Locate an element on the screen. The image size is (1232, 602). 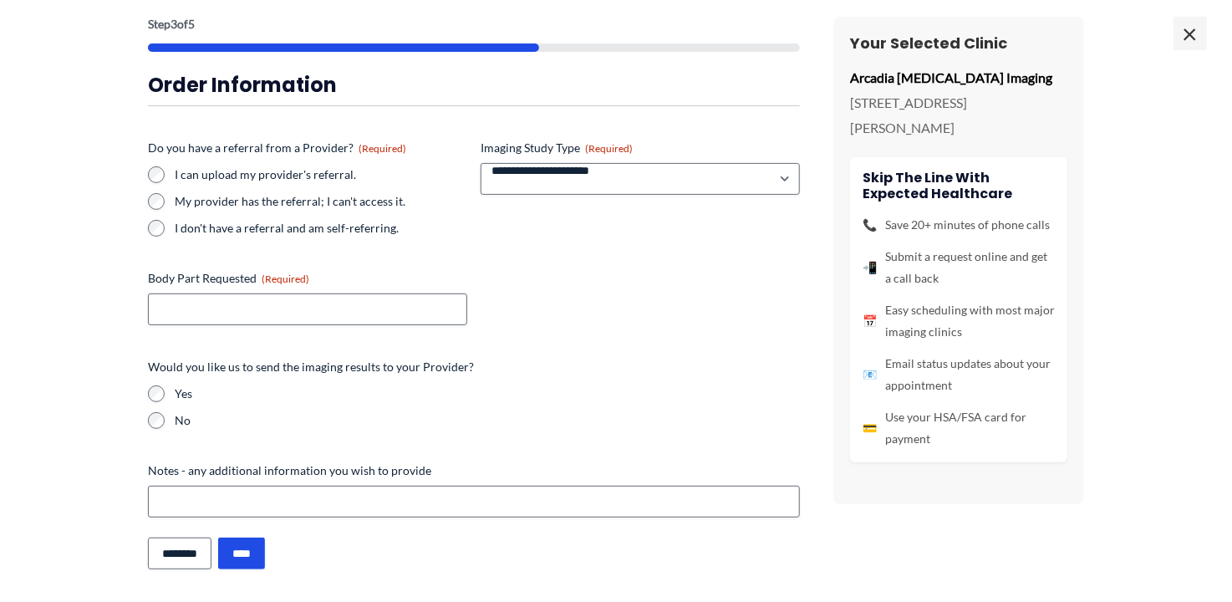
li: Easy scheduling with most major imaging clinics is located at coordinates (959, 321).